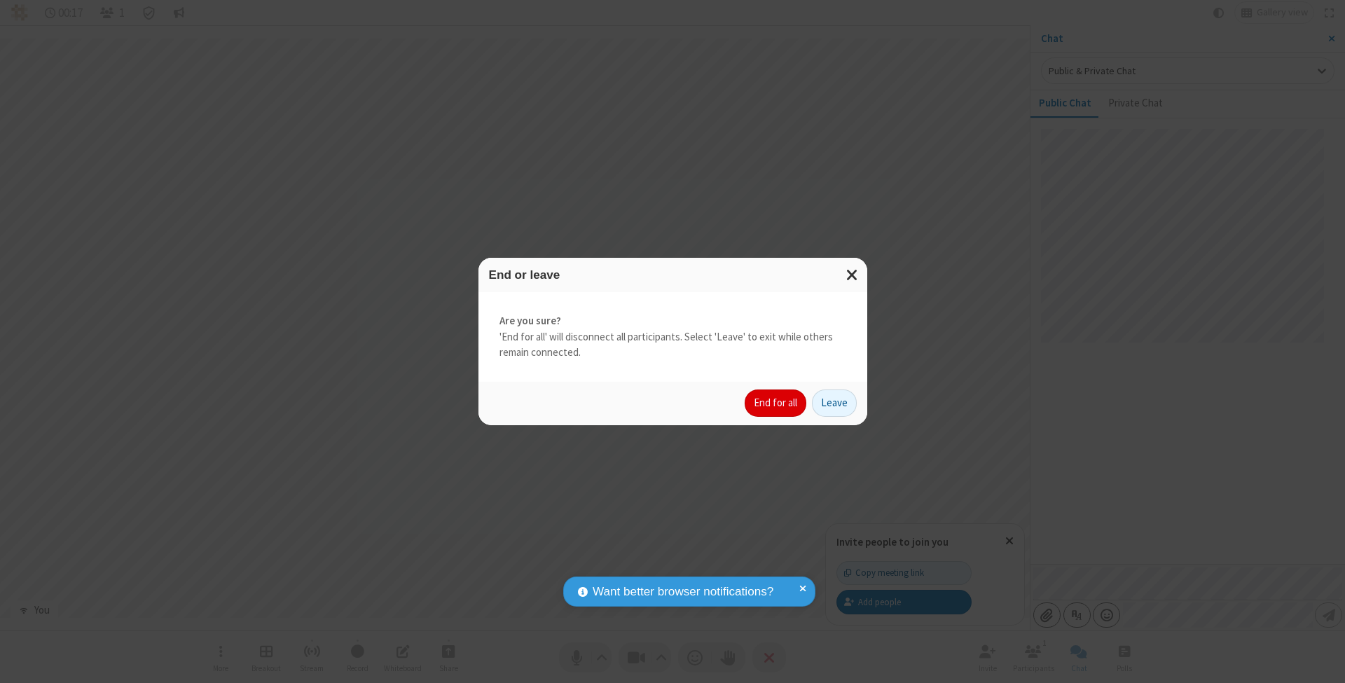  I want to click on strong: Are you sure?, so click(672, 321).